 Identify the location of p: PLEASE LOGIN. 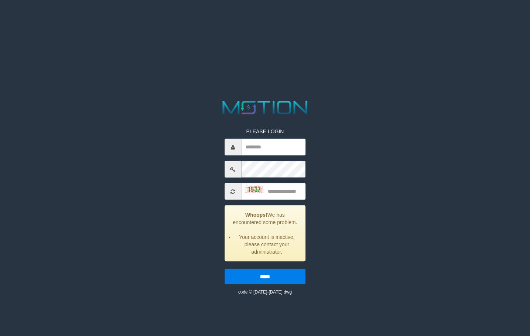
(265, 131).